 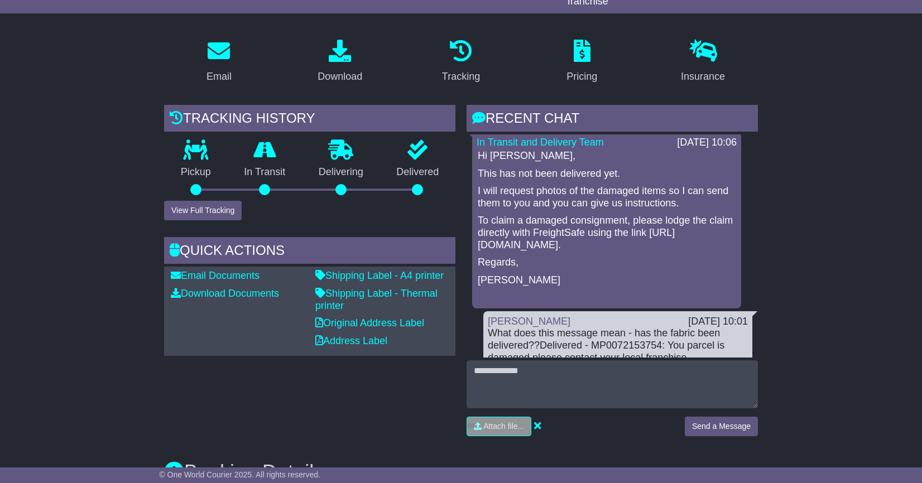 What do you see at coordinates (203, 210) in the screenshot?
I see `button: View Full Tracking` at bounding box center [203, 210].